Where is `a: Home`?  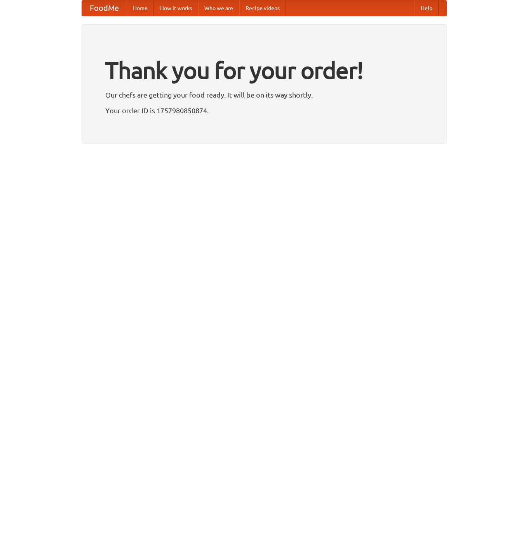 a: Home is located at coordinates (140, 8).